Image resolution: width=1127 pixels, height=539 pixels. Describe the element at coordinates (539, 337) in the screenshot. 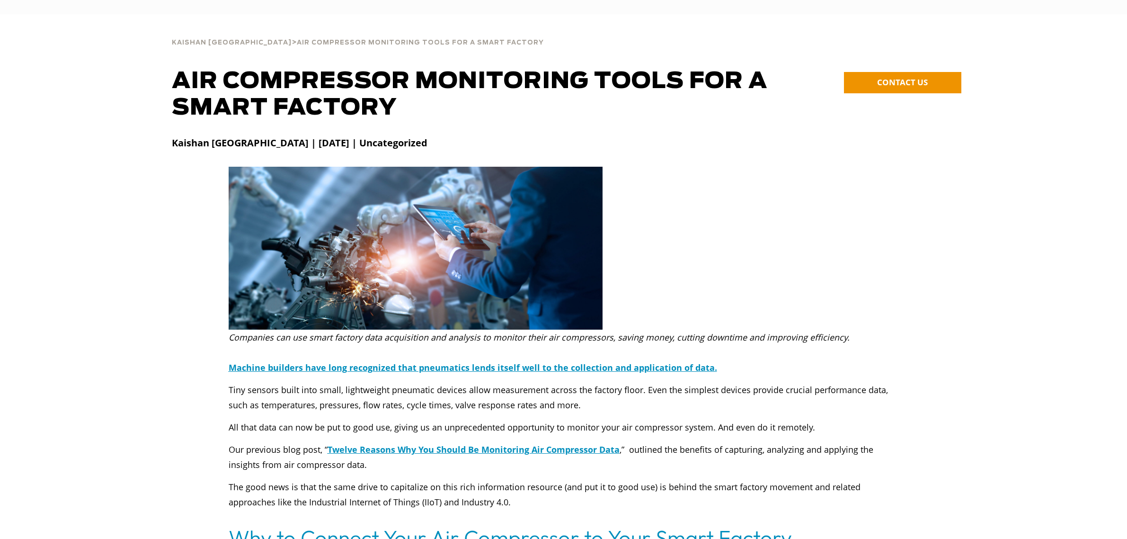

I see `em: Companies can use smart factory data acquisition and analysis to monitor their air compressors, s...` at that location.